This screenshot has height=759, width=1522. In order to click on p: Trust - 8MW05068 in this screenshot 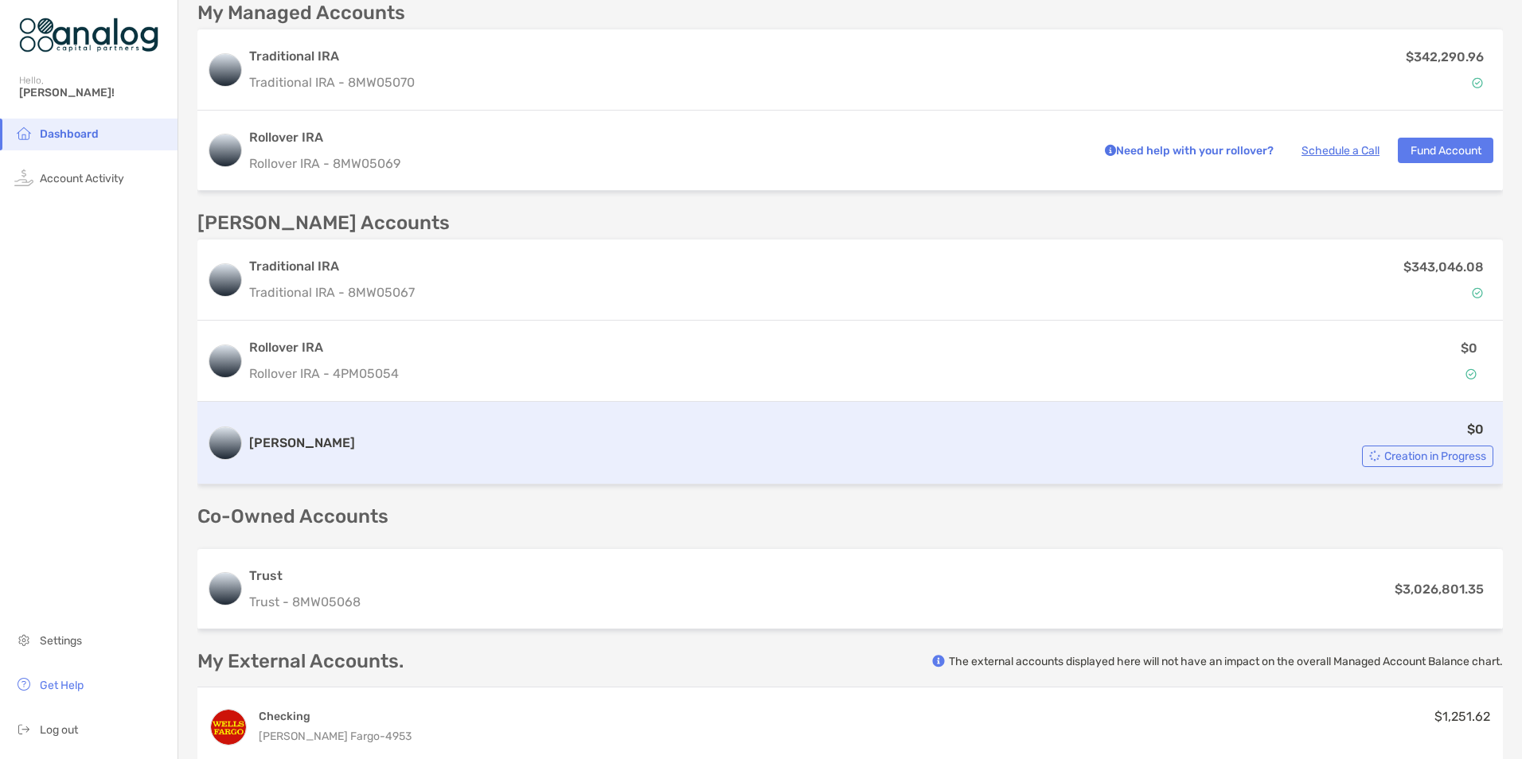, I will do `click(305, 602)`.